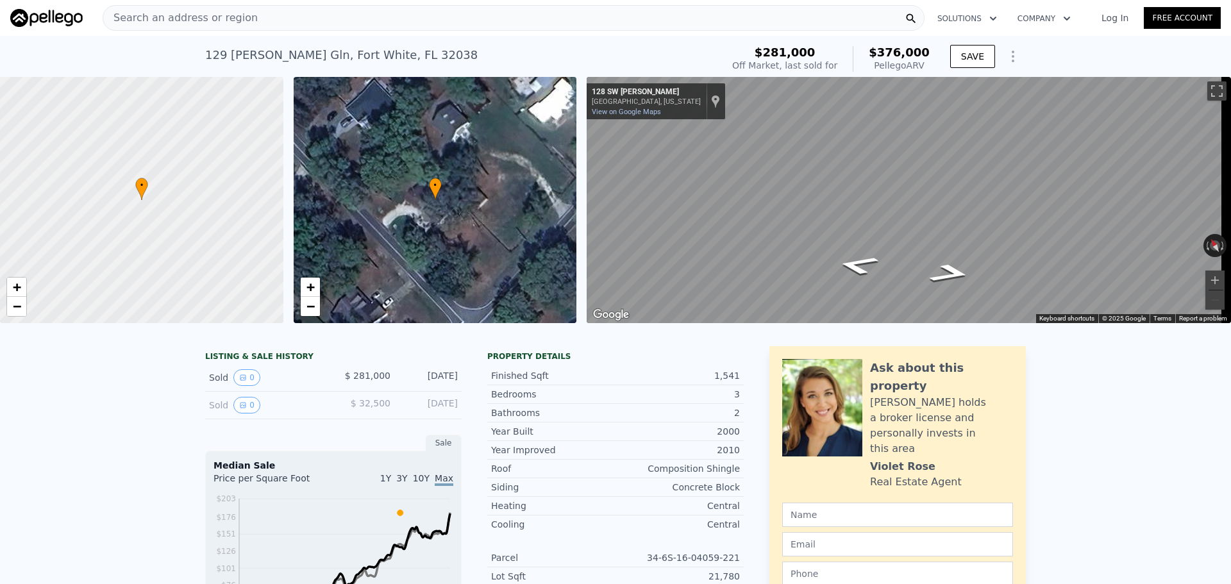  I want to click on div: Sale, so click(444, 443).